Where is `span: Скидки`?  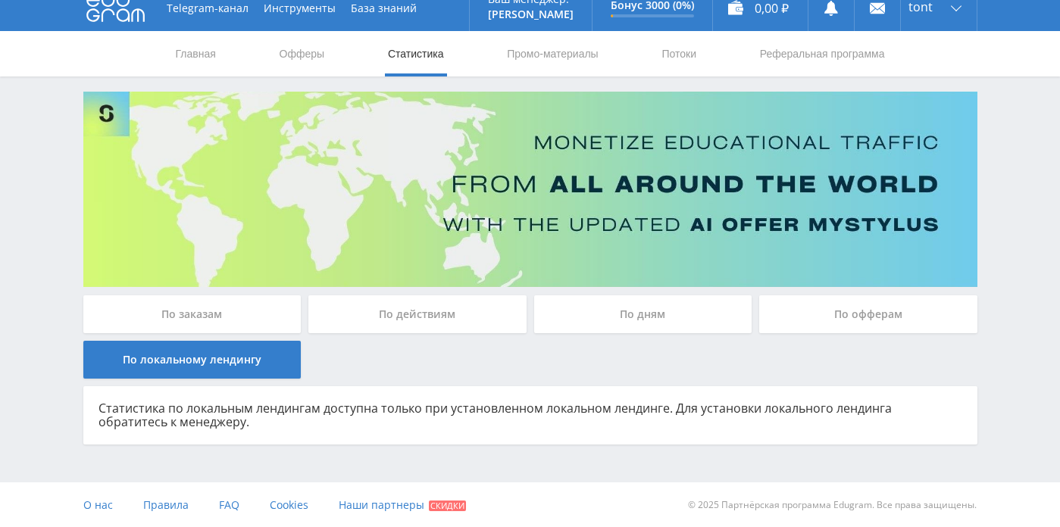
span: Скидки is located at coordinates (447, 506).